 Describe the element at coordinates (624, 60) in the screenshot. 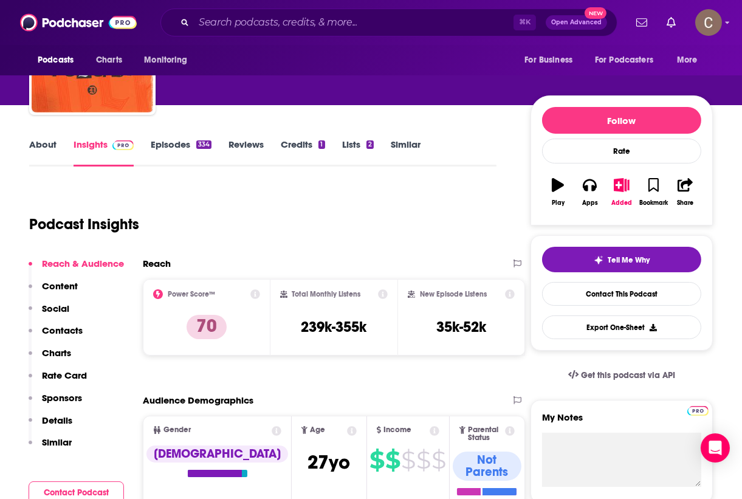

I see `span: For Podcasters` at that location.